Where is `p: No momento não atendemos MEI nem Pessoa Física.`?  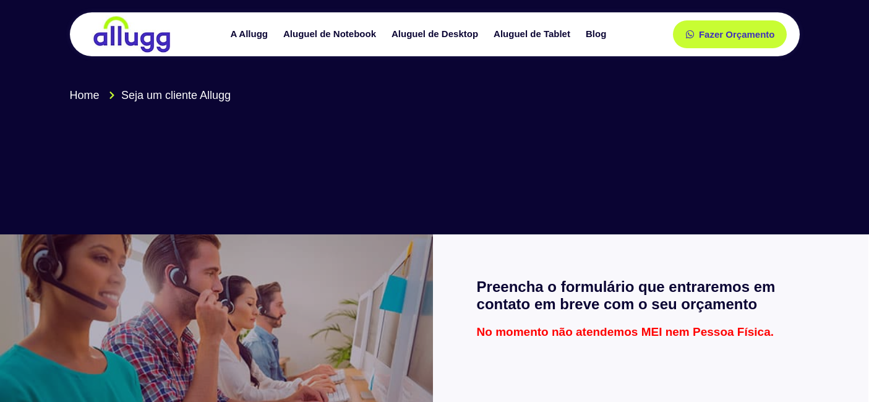 p: No momento não atendemos MEI nem Pessoa Física. is located at coordinates (651, 332).